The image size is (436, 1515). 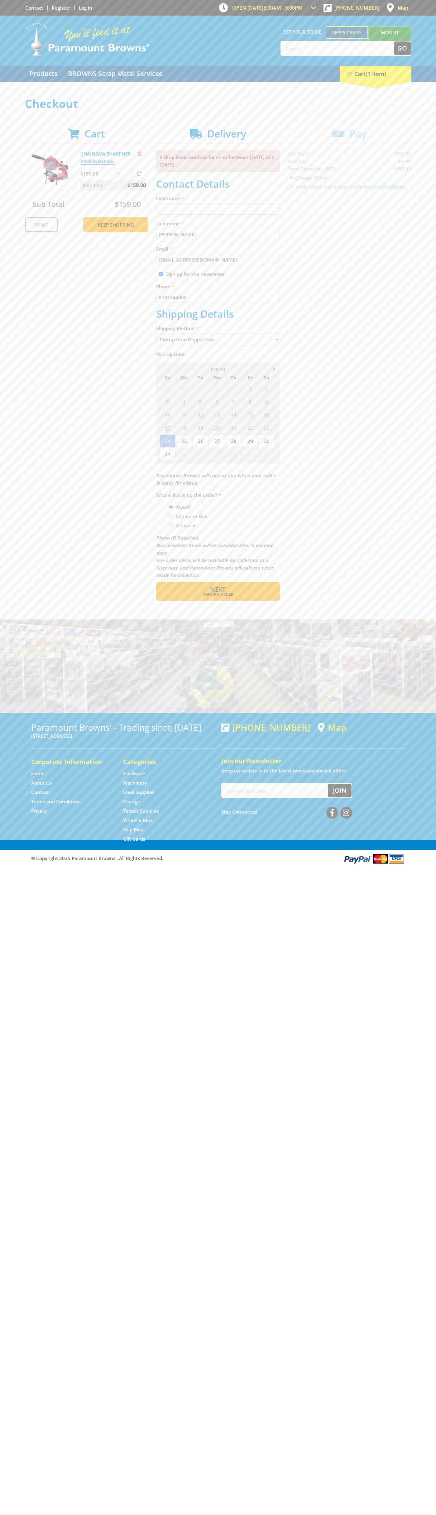 What do you see at coordinates (116, 225) in the screenshot?
I see `a: Keep Shopping` at bounding box center [116, 225].